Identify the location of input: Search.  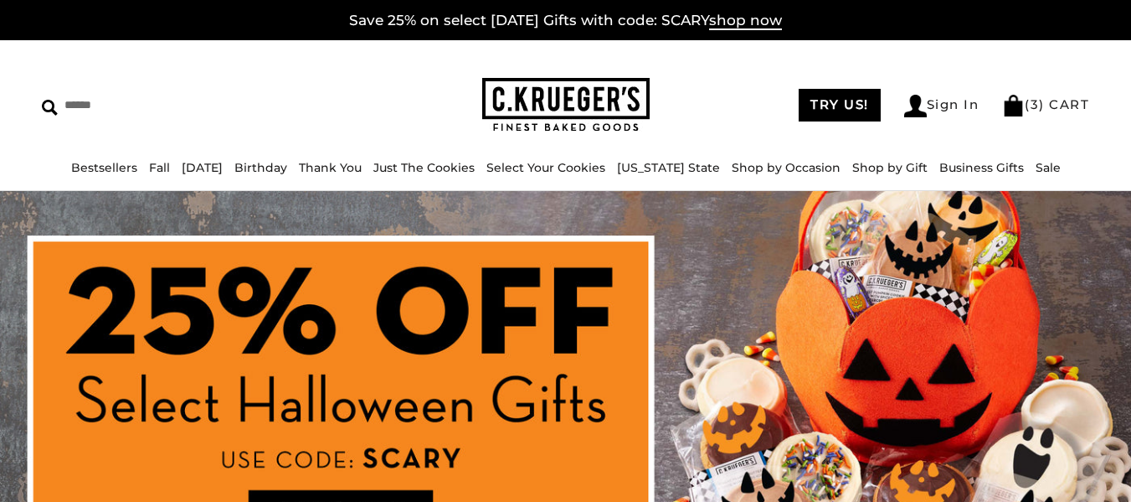
(163, 105).